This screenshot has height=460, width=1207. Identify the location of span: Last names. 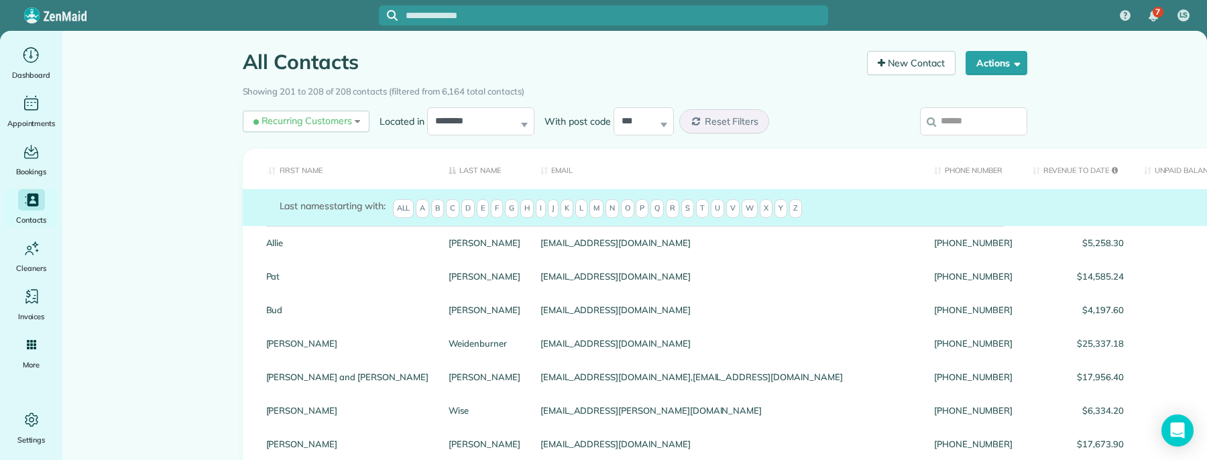
(304, 206).